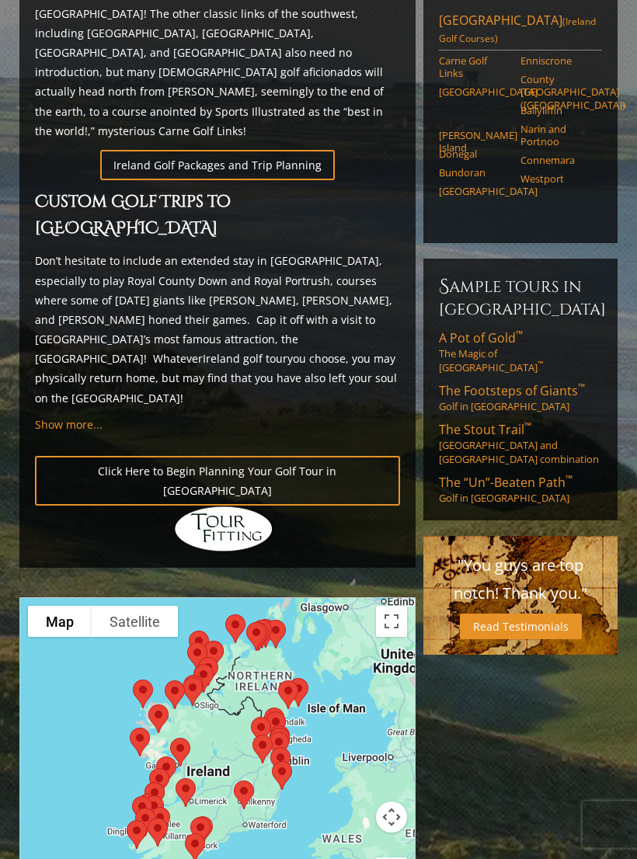 The width and height of the screenshot is (637, 859). I want to click on a: Carne Golf Links, so click(474, 68).